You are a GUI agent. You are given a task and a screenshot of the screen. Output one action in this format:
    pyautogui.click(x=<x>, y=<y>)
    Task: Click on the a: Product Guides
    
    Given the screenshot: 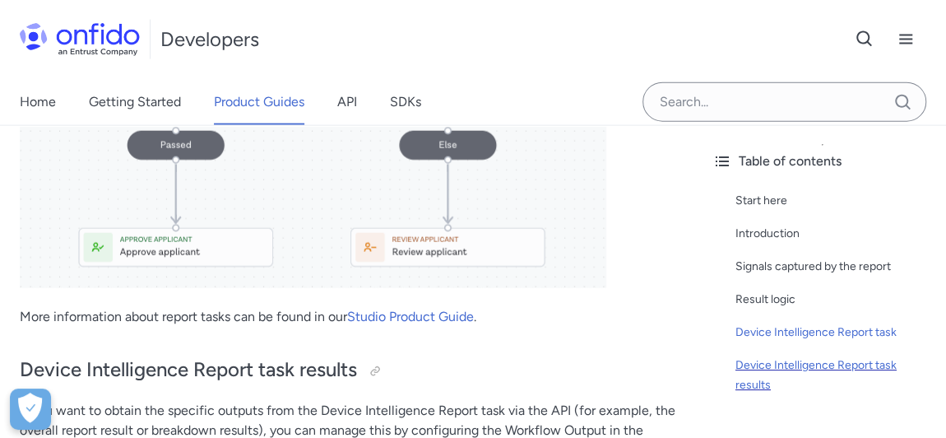 What is the action you would take?
    pyautogui.click(x=259, y=102)
    